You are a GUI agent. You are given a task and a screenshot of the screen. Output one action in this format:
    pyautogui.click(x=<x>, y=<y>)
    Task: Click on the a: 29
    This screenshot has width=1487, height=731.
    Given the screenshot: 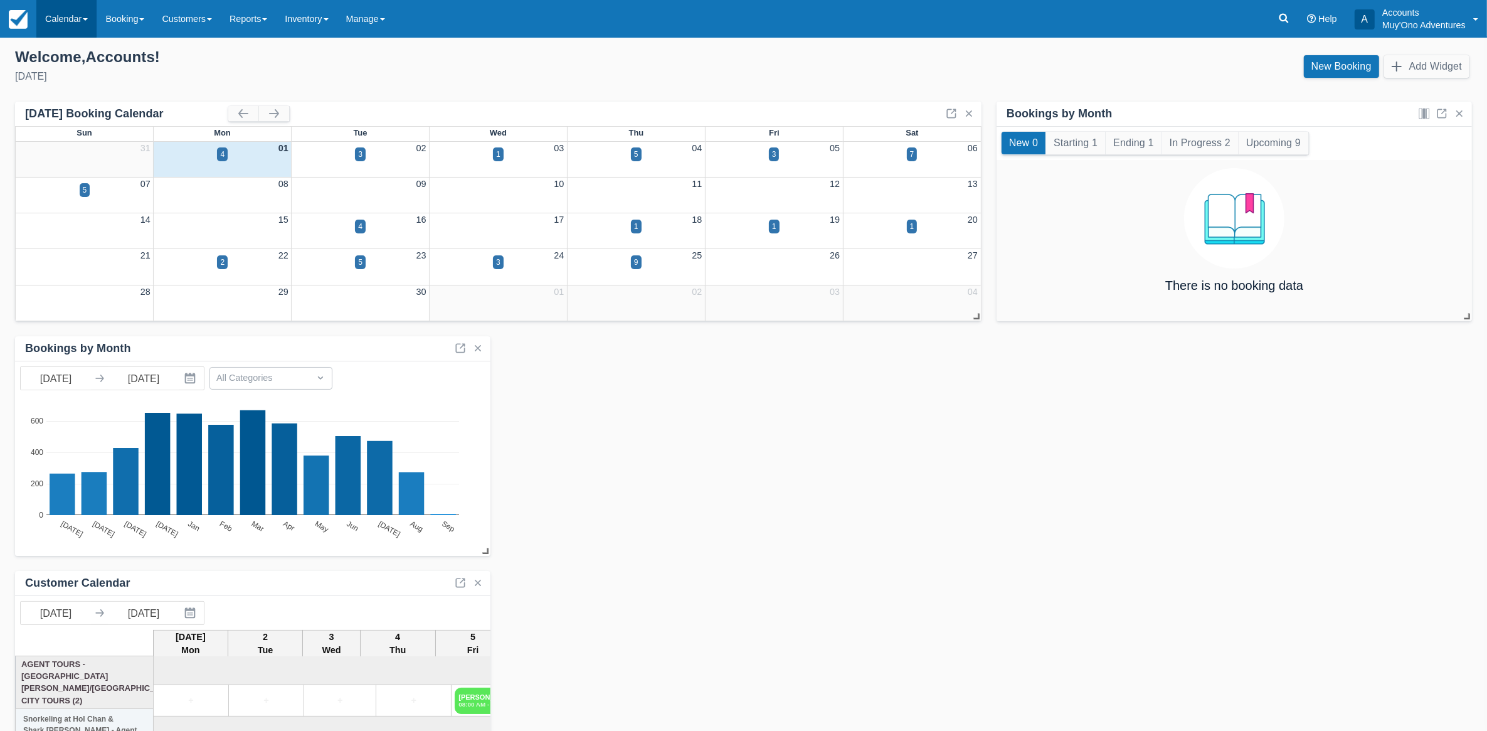 What is the action you would take?
    pyautogui.click(x=284, y=292)
    